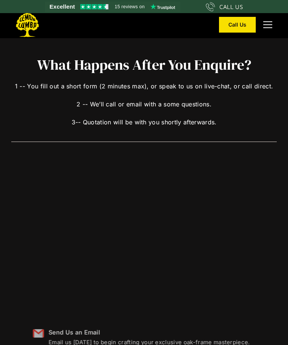 The image size is (288, 345). I want to click on a: See Lemon Lumba reviews on Trustpilot, so click(112, 7).